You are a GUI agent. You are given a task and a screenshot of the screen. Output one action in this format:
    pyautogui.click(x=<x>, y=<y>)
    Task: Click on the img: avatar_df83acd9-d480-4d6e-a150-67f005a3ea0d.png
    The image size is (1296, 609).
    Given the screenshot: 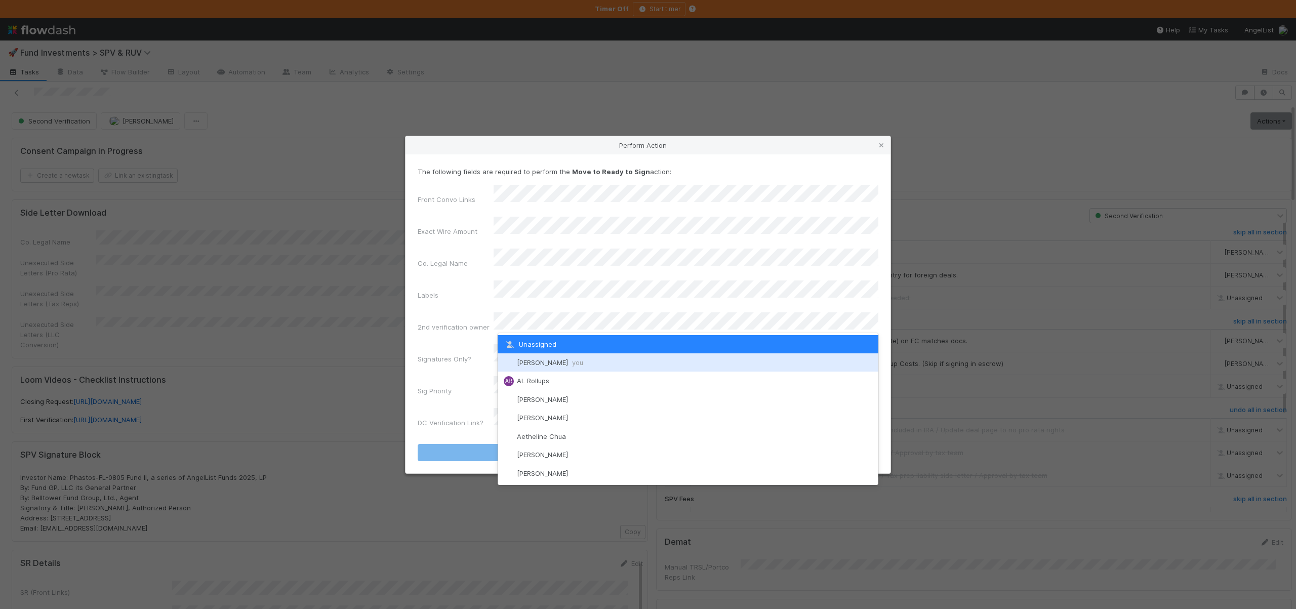 What is the action you would take?
    pyautogui.click(x=509, y=455)
    